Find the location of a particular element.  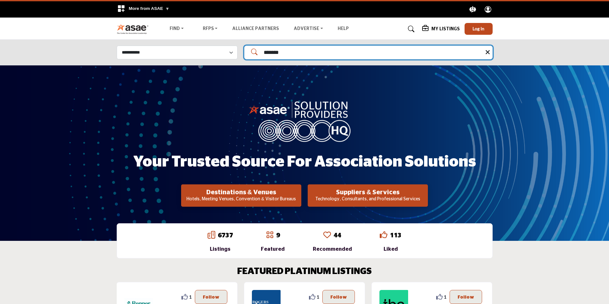

h1: Your Trusted Source for Association Solutions is located at coordinates (305, 162).